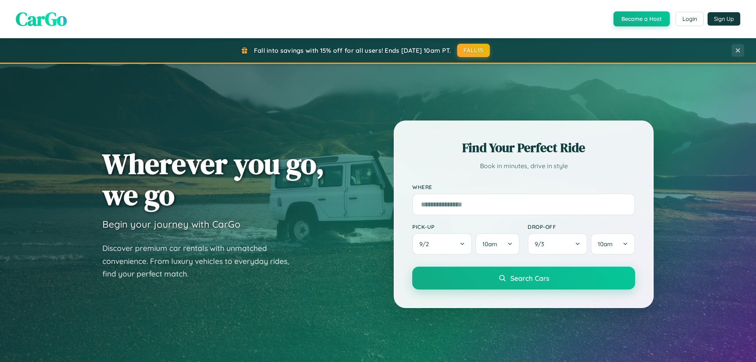  I want to click on label: Pick-up, so click(466, 226).